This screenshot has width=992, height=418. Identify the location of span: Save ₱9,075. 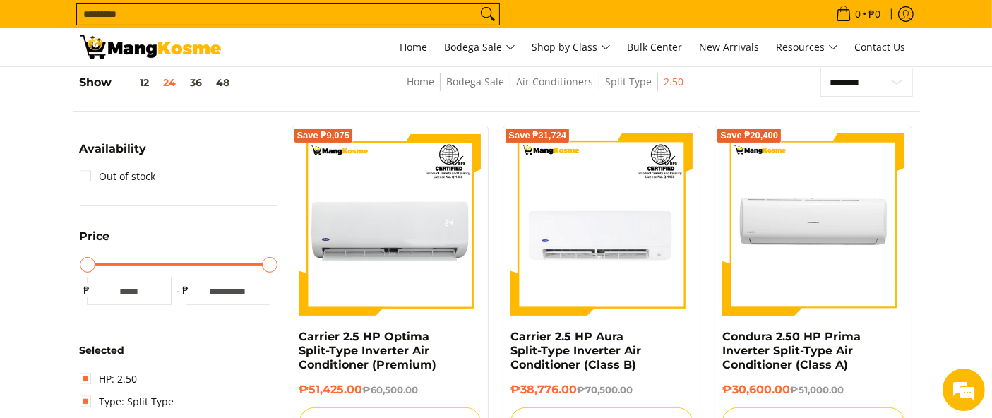
(323, 136).